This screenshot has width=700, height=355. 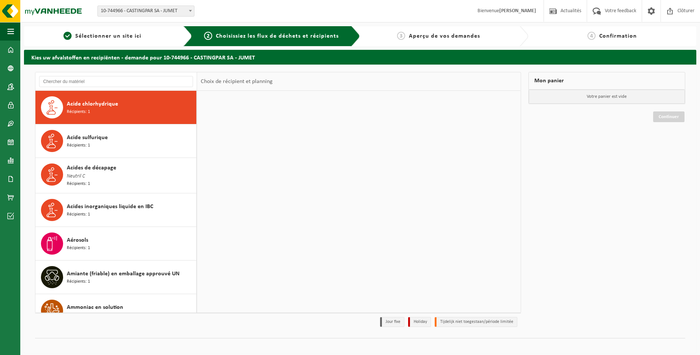 I want to click on input: Chercher du matériel, so click(x=116, y=82).